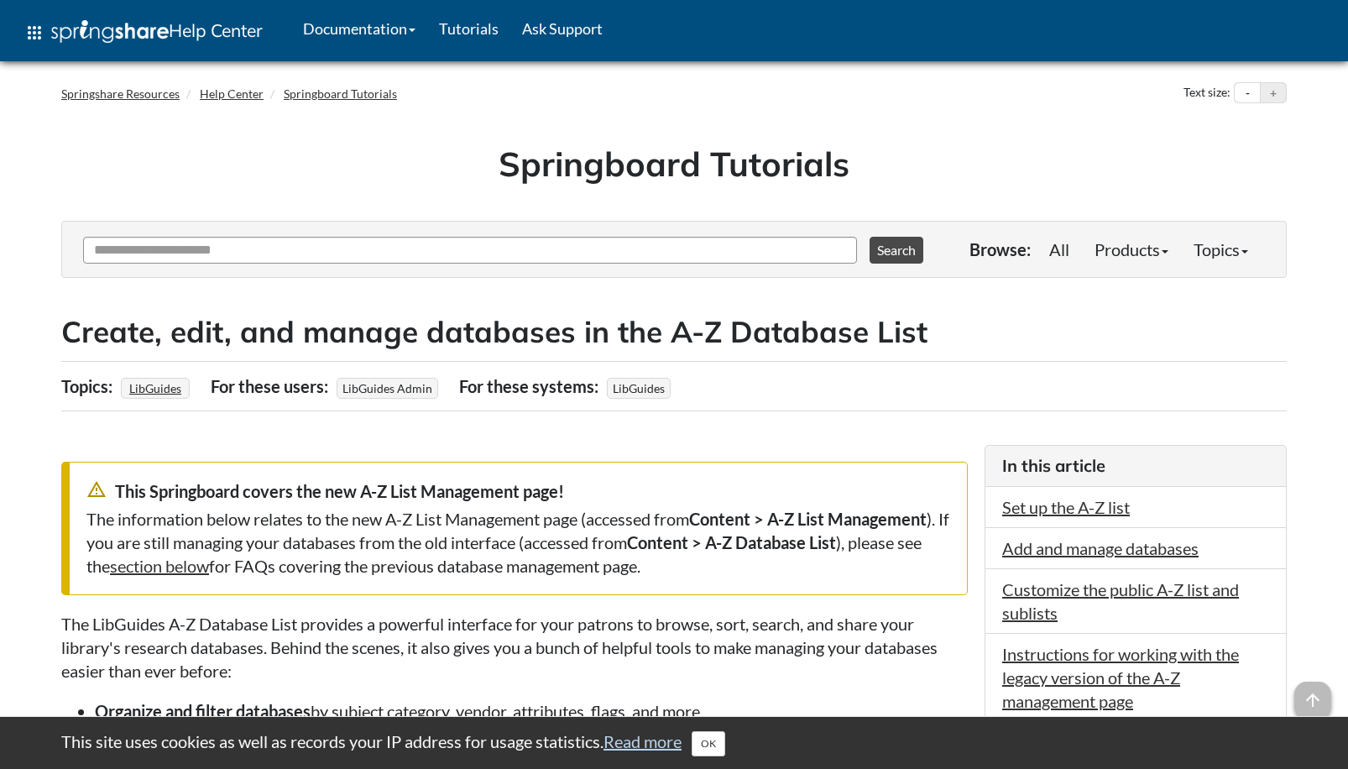  I want to click on div: Text size:, so click(1207, 93).